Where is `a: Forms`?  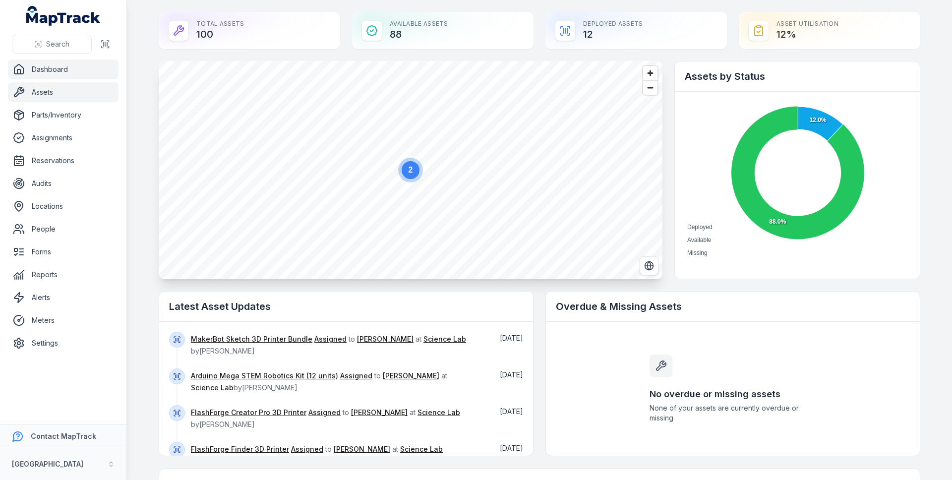 a: Forms is located at coordinates (63, 252).